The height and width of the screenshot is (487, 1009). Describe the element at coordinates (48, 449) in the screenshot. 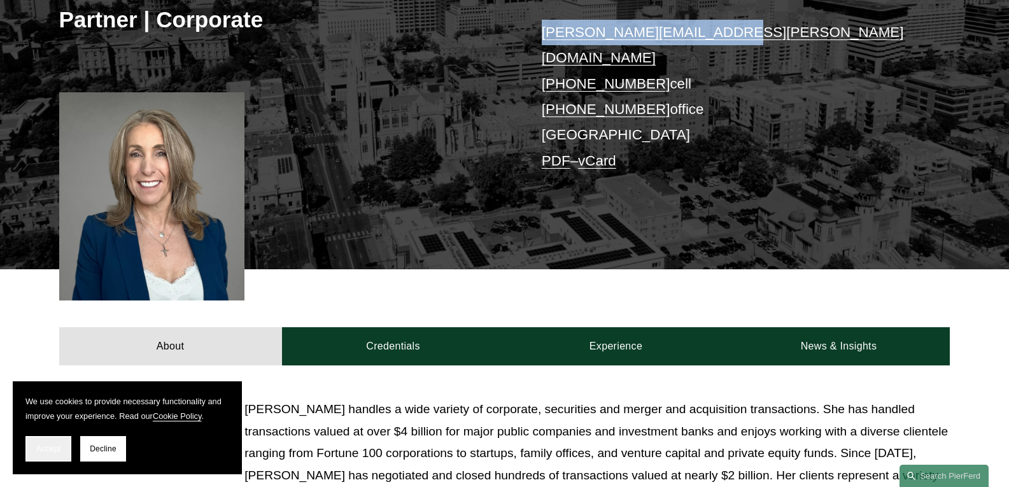

I see `span: Accept` at that location.